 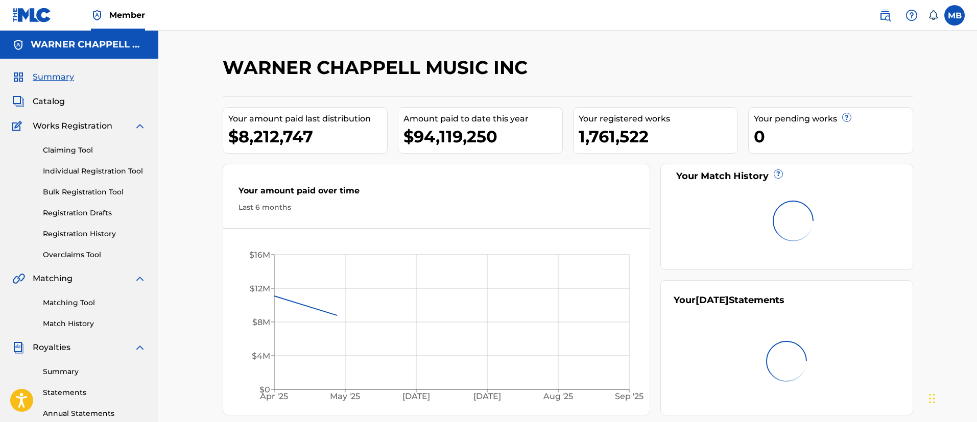 I want to click on tspan: Apr '25, so click(x=274, y=397).